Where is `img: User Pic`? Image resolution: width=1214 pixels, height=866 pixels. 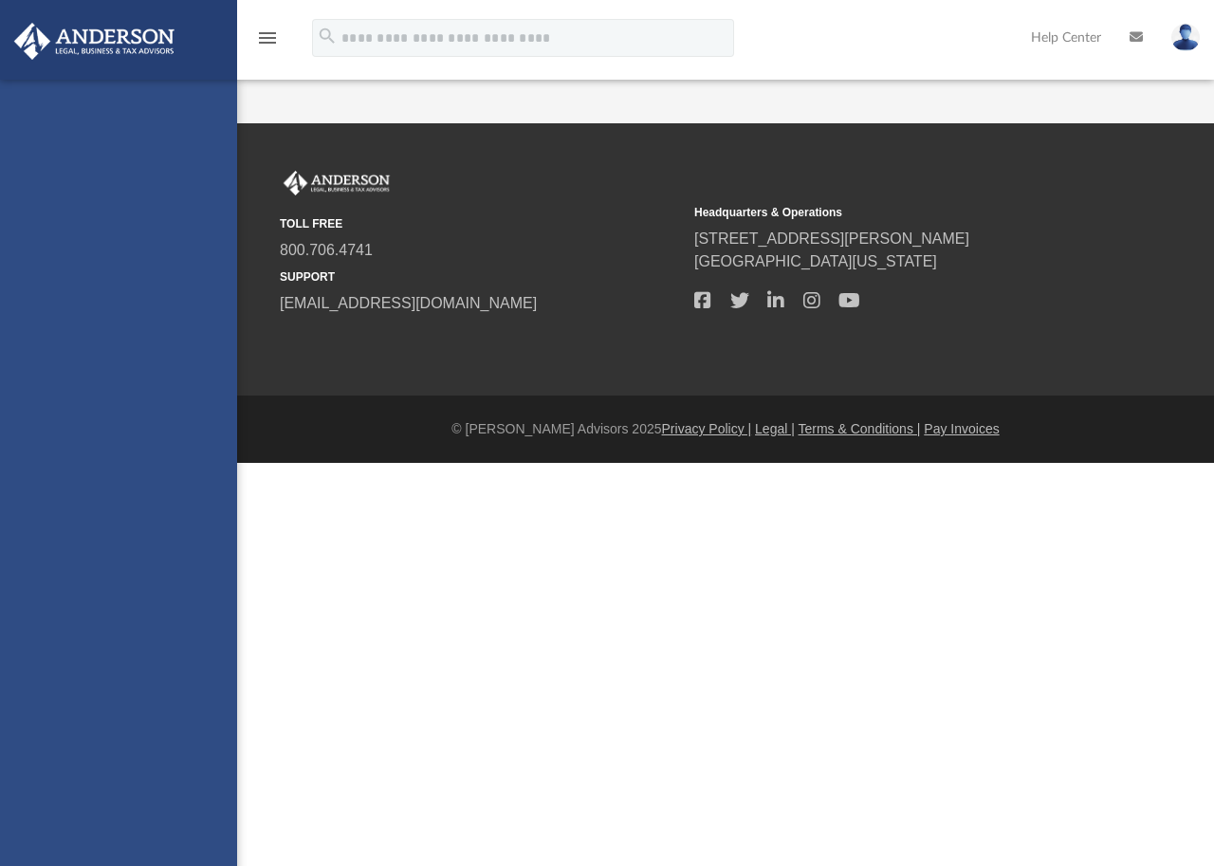
img: User Pic is located at coordinates (1186, 37).